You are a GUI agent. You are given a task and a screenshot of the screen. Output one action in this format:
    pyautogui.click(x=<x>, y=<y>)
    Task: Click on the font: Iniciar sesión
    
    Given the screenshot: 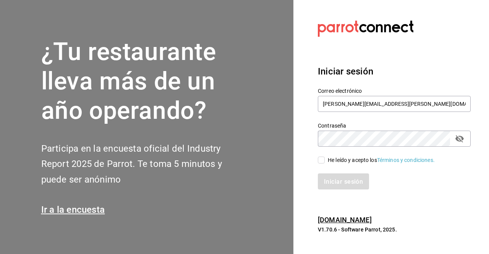 What is the action you would take?
    pyautogui.click(x=345, y=71)
    